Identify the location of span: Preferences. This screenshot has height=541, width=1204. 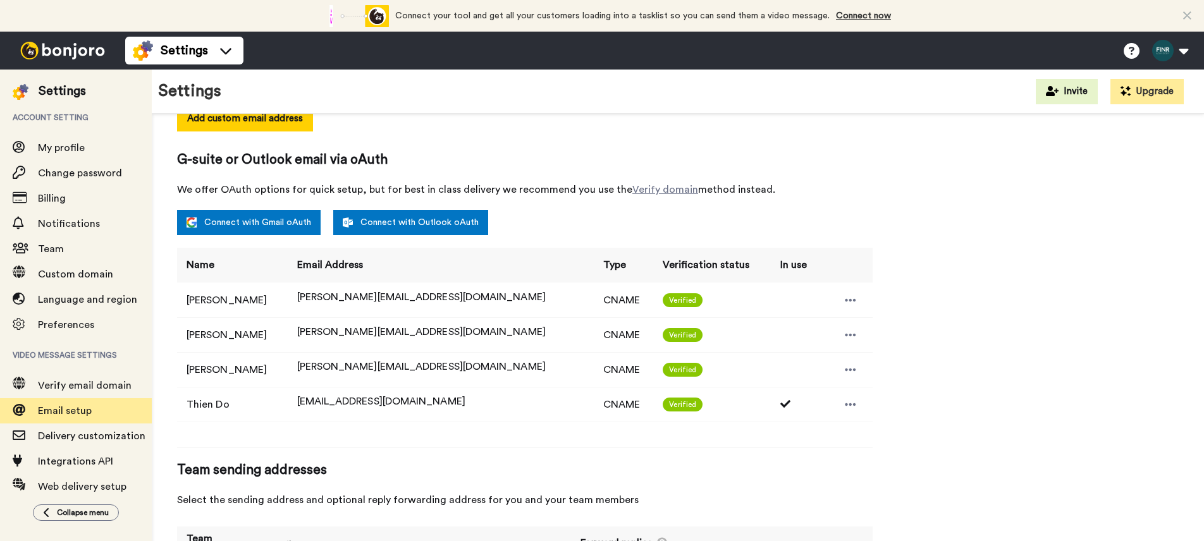
(66, 325).